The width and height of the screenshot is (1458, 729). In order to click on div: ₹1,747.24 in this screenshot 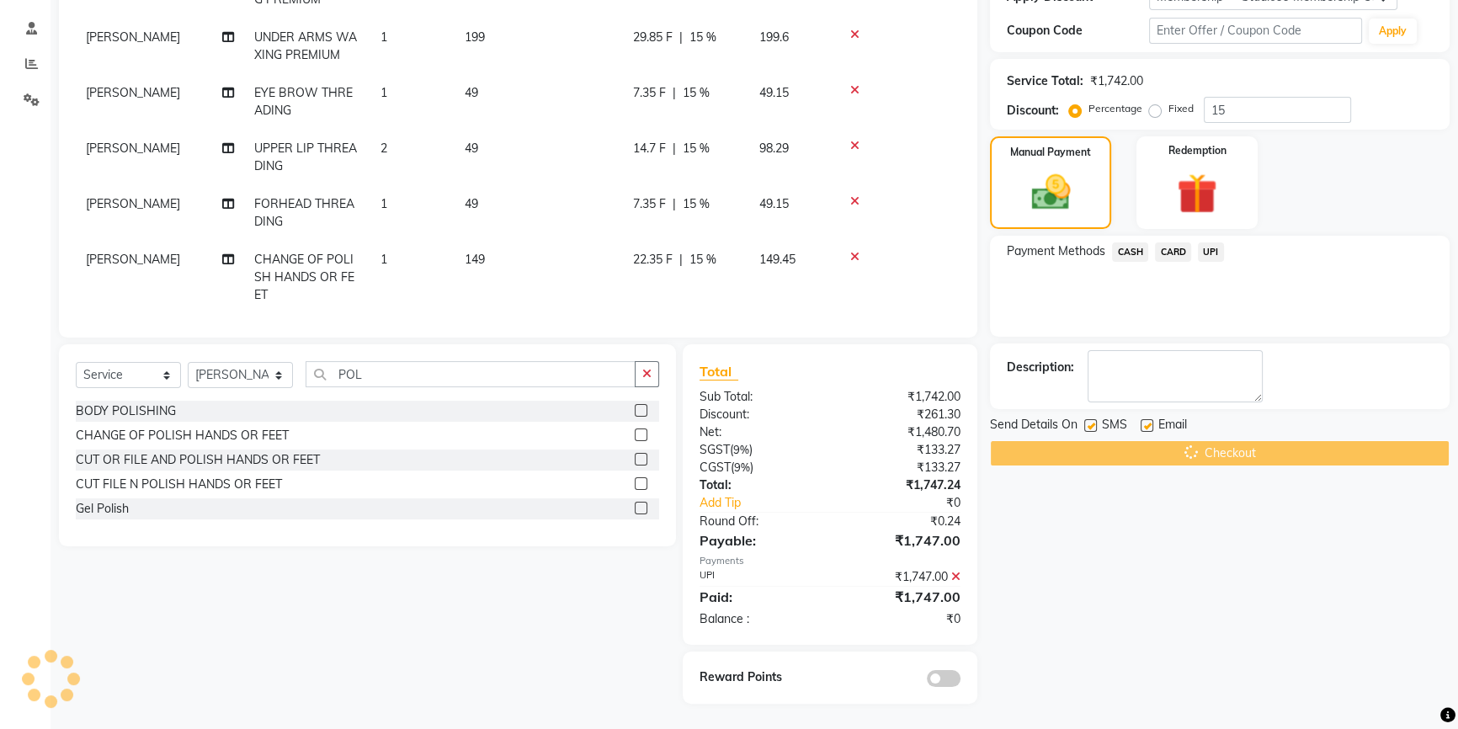, I will do `click(901, 485)`.